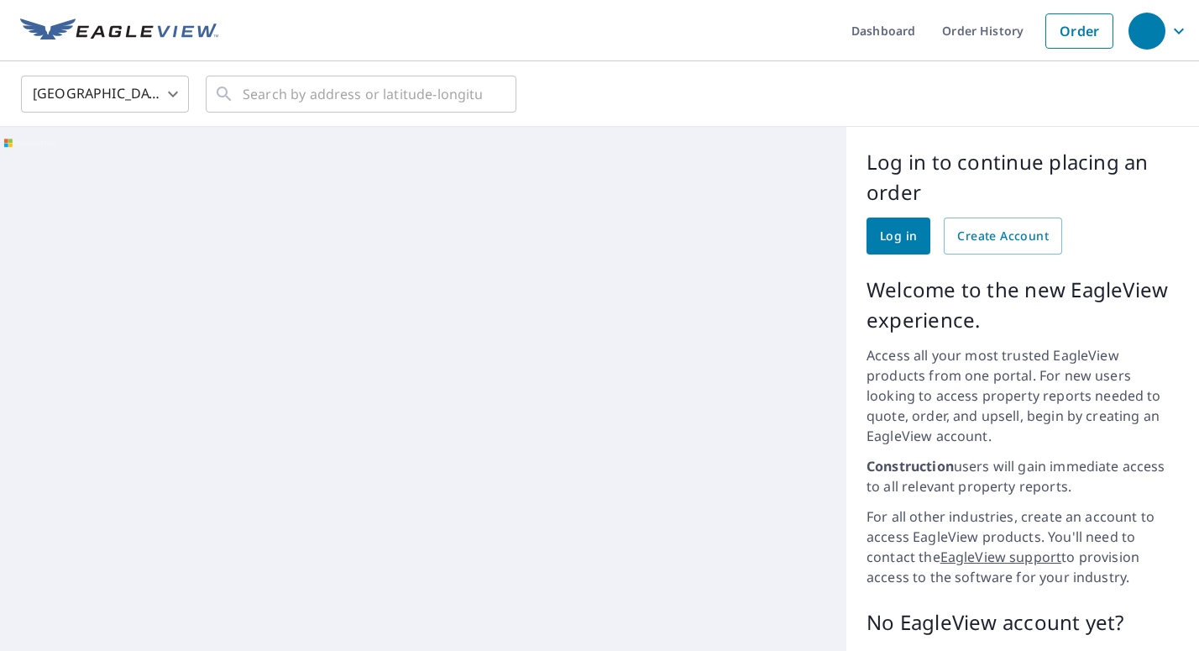 This screenshot has height=651, width=1199. What do you see at coordinates (362, 94) in the screenshot?
I see `input: Search by address or latitude-longitude` at bounding box center [362, 94].